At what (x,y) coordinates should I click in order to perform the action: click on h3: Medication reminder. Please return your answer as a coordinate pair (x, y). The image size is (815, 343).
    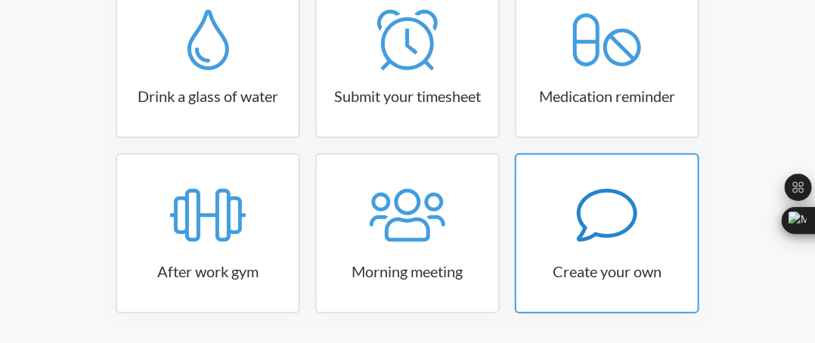
    Looking at the image, I should click on (607, 96).